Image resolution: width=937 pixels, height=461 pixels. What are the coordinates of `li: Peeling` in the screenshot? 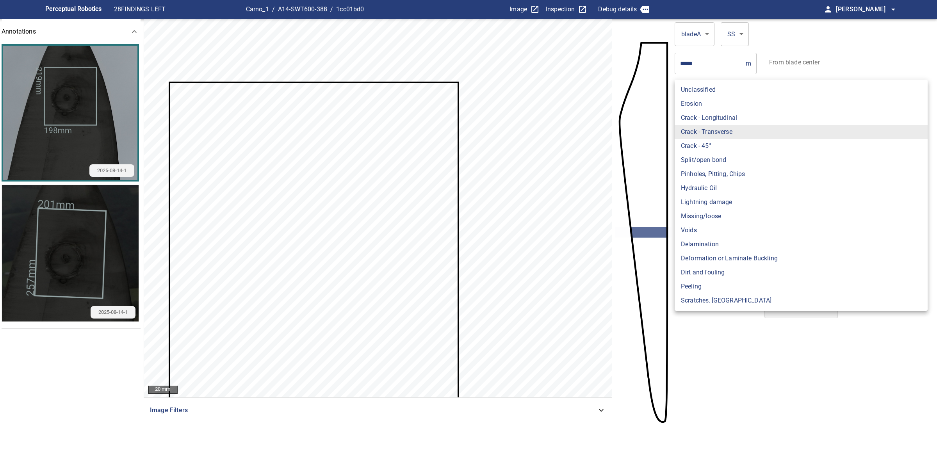 It's located at (801, 287).